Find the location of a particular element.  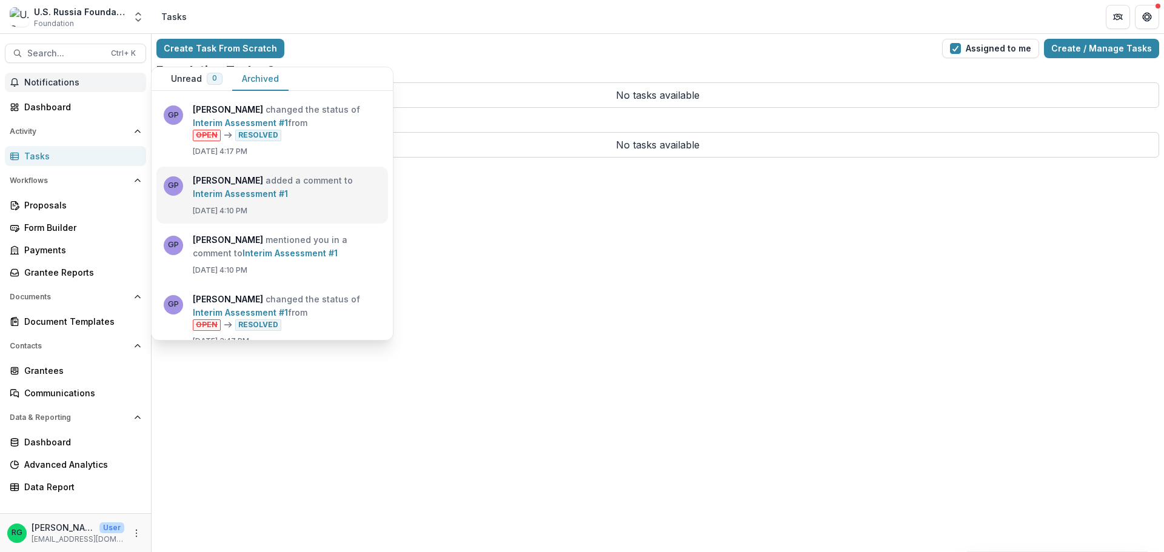

a: Grantee Reports is located at coordinates (75, 272).